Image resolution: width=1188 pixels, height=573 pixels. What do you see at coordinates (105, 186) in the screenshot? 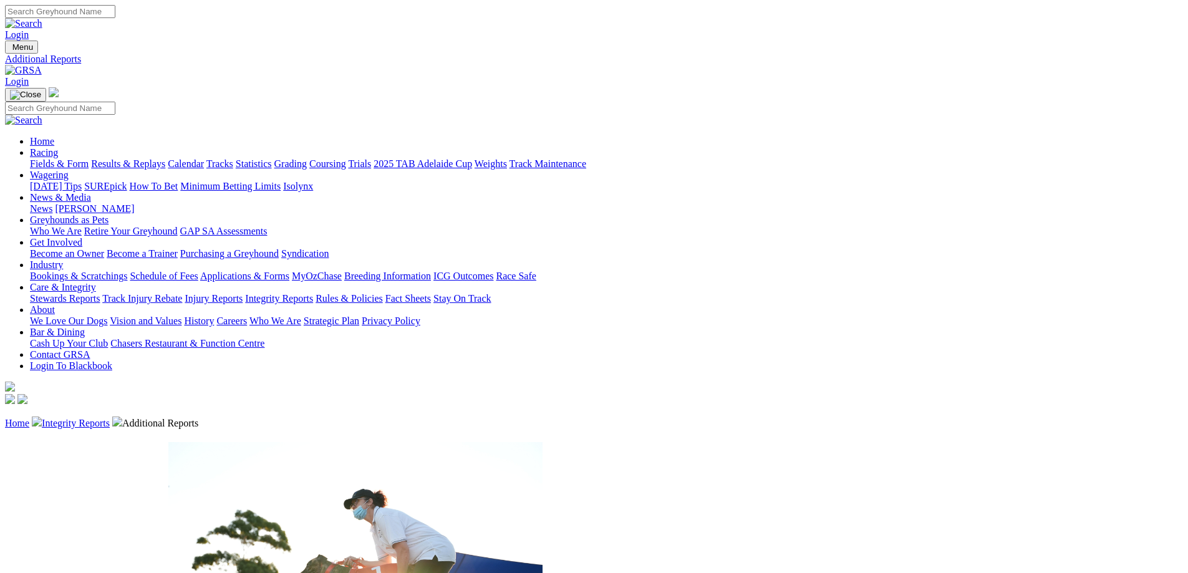
I see `a: SUREpick` at bounding box center [105, 186].